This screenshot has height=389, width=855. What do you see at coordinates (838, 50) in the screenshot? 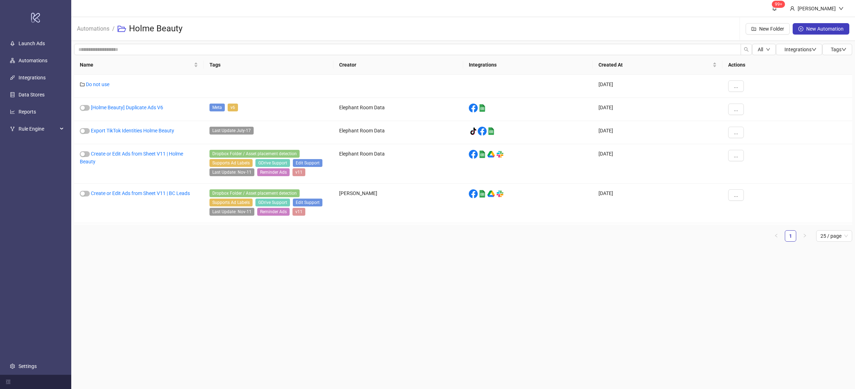
I see `span: Tags` at bounding box center [838, 50].